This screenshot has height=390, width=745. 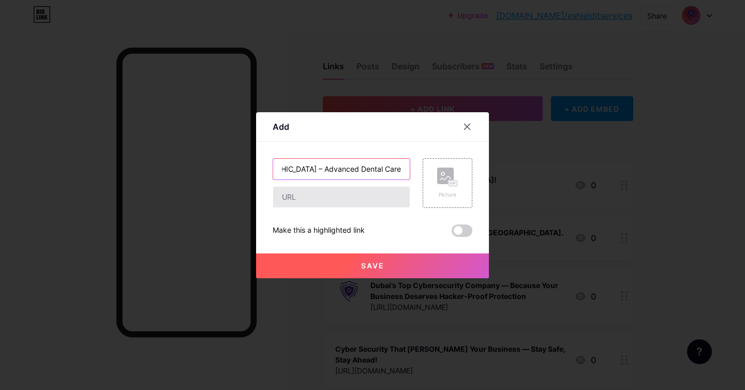 What do you see at coordinates (373, 266) in the screenshot?
I see `button: Save` at bounding box center [373, 266].